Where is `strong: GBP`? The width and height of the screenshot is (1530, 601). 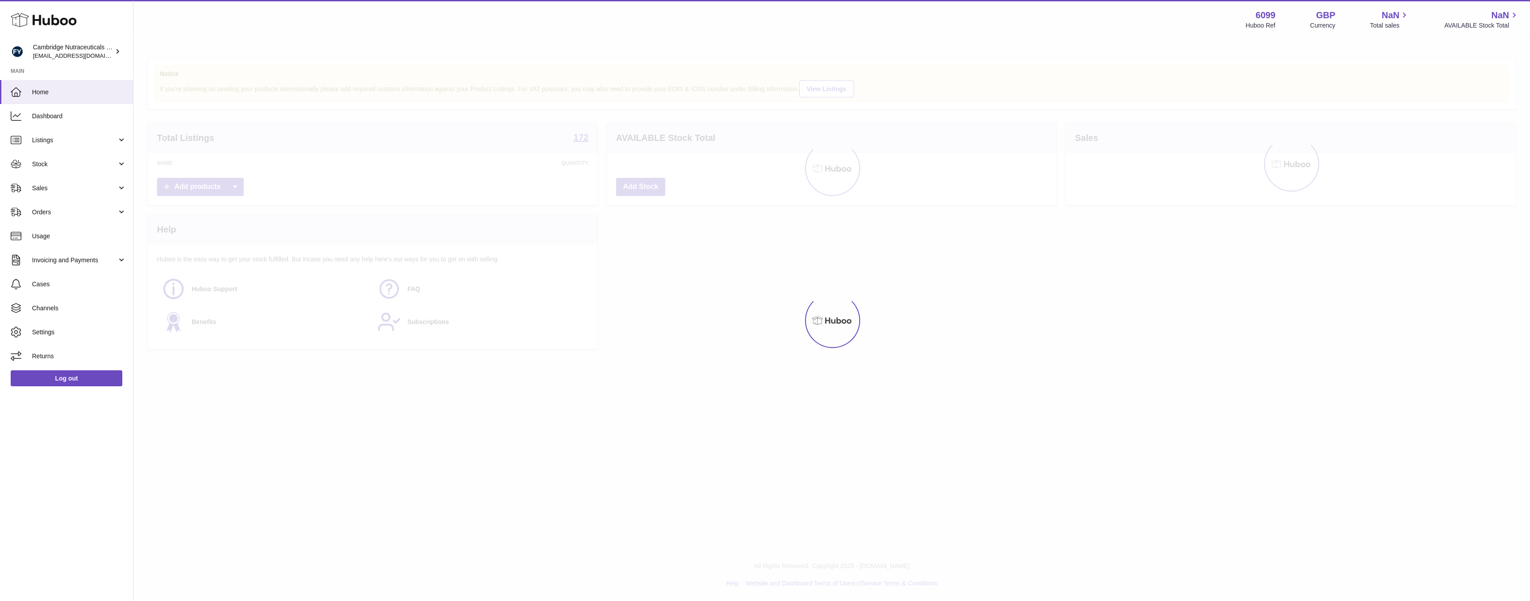 strong: GBP is located at coordinates (1325, 15).